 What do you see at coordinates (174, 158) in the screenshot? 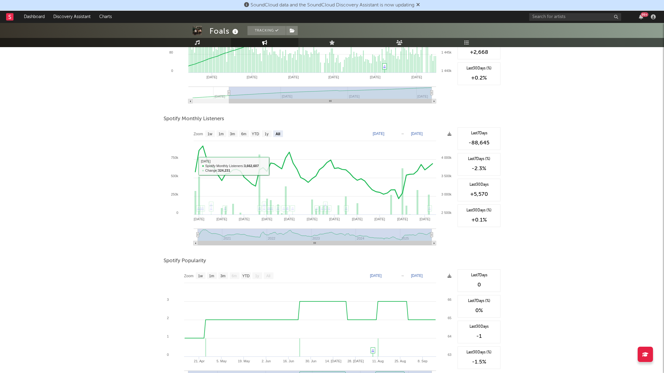
I see `text: 750k` at bounding box center [174, 158].